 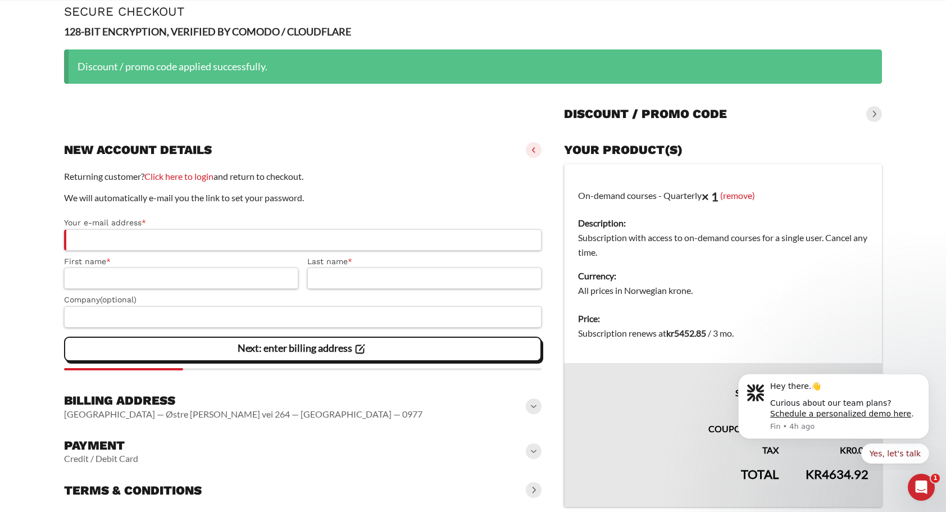 I want to click on span: / 3 mo, so click(x=719, y=332).